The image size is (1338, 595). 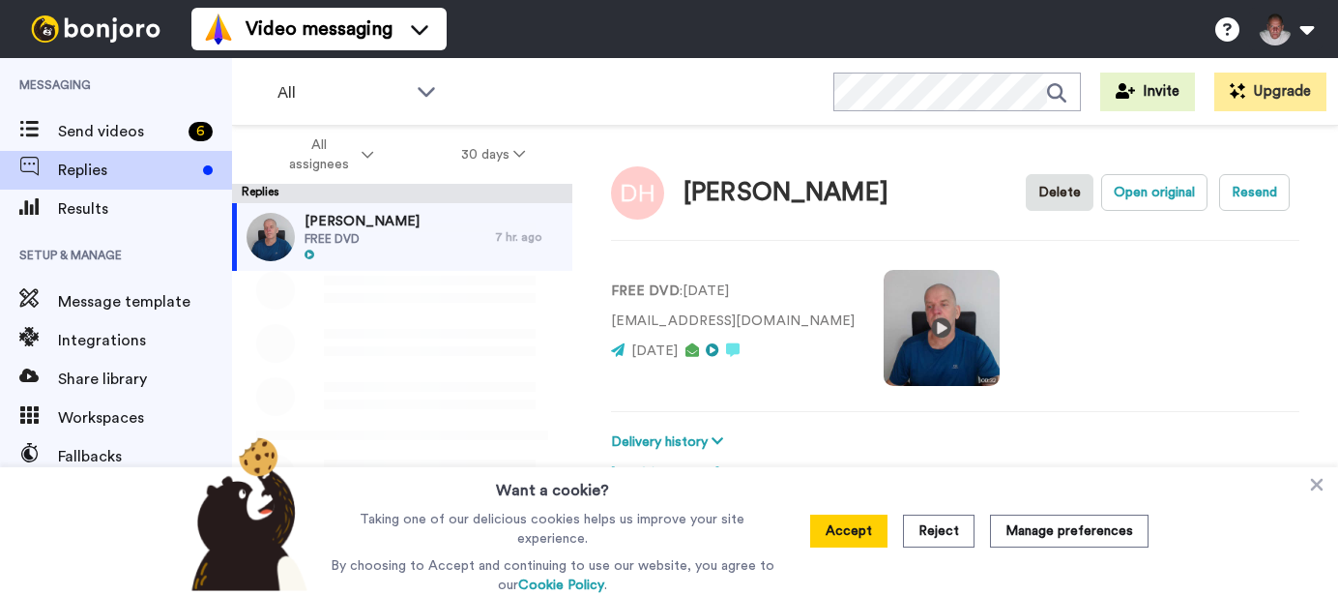 What do you see at coordinates (849, 531) in the screenshot?
I see `button: Accept` at bounding box center [849, 531].